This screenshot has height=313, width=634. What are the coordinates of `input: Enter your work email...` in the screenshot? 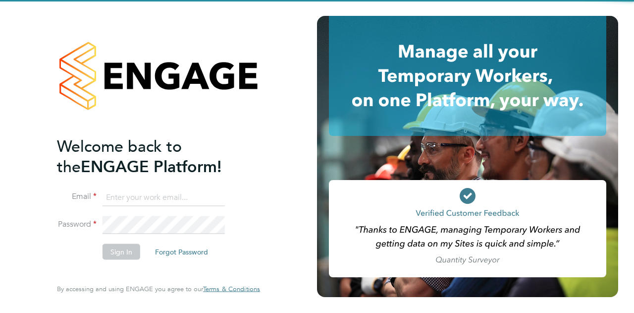 It's located at (164, 197).